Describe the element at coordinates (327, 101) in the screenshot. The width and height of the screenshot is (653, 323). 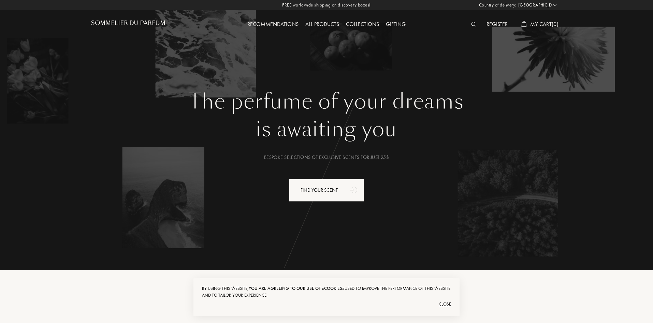
I see `h1: The perfume of your dreams` at that location.